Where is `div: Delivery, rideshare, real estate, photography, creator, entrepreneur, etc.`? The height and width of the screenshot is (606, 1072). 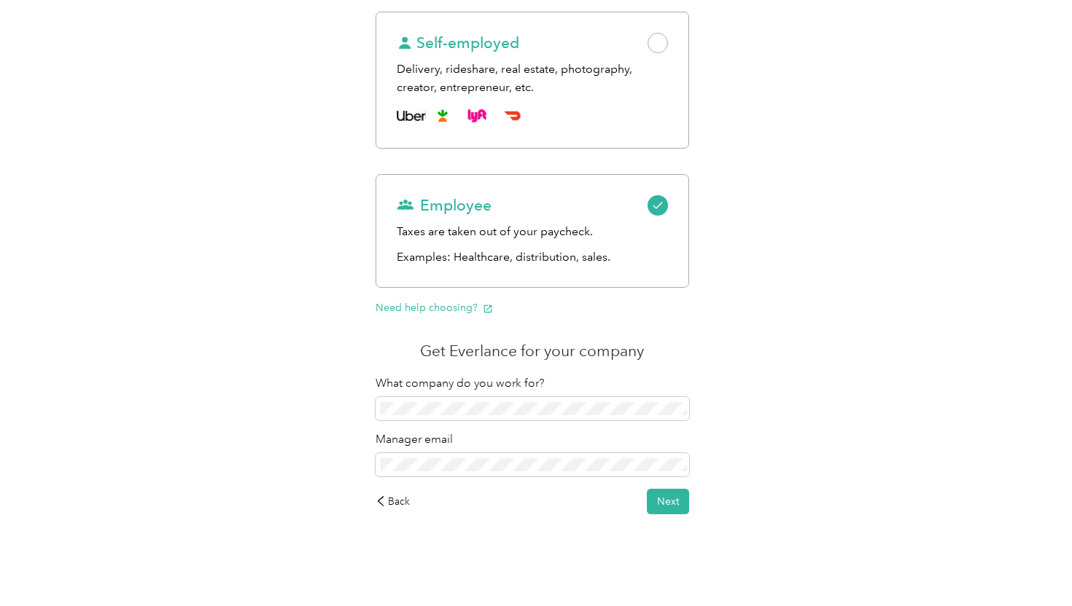 div: Delivery, rideshare, real estate, photography, creator, entrepreneur, etc. is located at coordinates (532, 78).